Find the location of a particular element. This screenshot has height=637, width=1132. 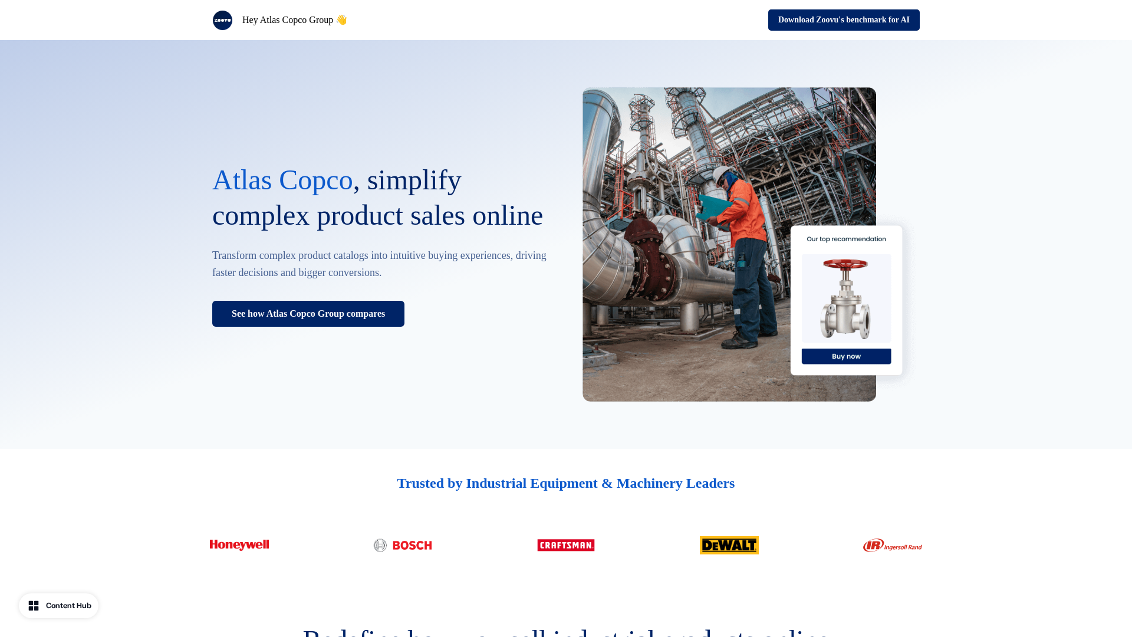

button: Download Zoovu's benchmark for AI is located at coordinates (844, 20).